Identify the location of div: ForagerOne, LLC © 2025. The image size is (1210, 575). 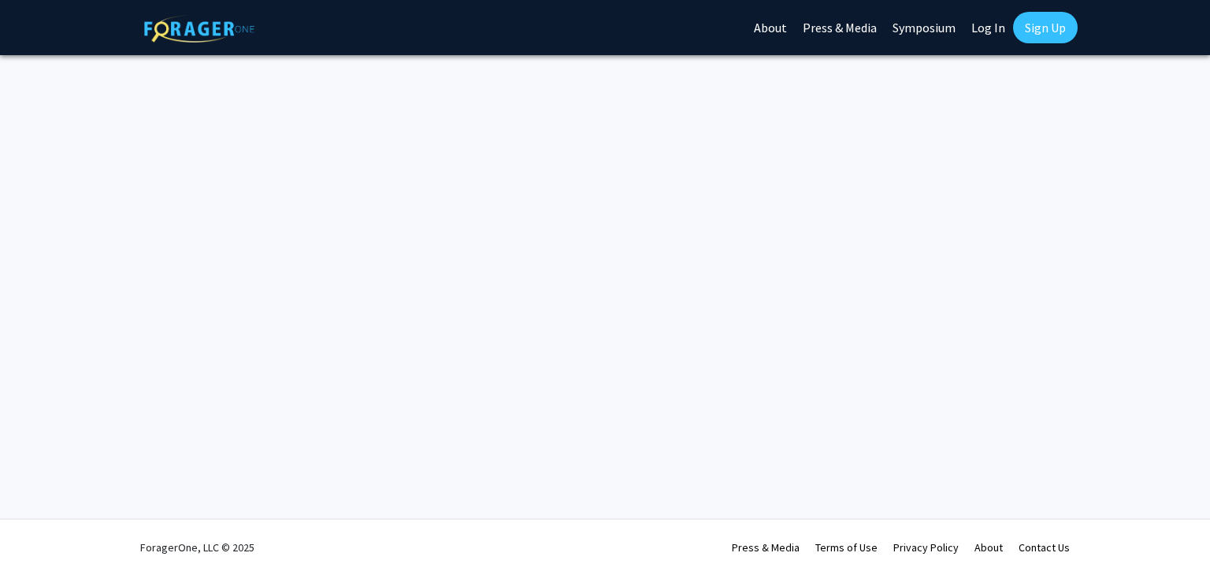
(197, 547).